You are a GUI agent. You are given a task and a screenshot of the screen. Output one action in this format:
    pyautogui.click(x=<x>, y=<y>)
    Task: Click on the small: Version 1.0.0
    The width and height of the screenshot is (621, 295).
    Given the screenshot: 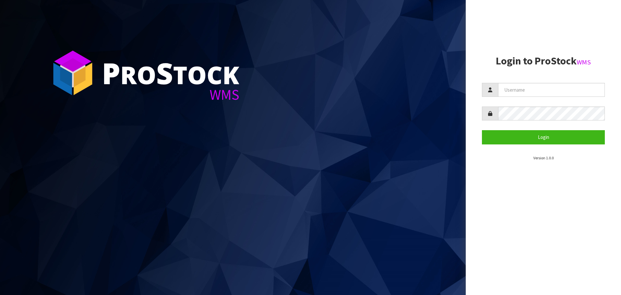 What is the action you would take?
    pyautogui.click(x=544, y=158)
    